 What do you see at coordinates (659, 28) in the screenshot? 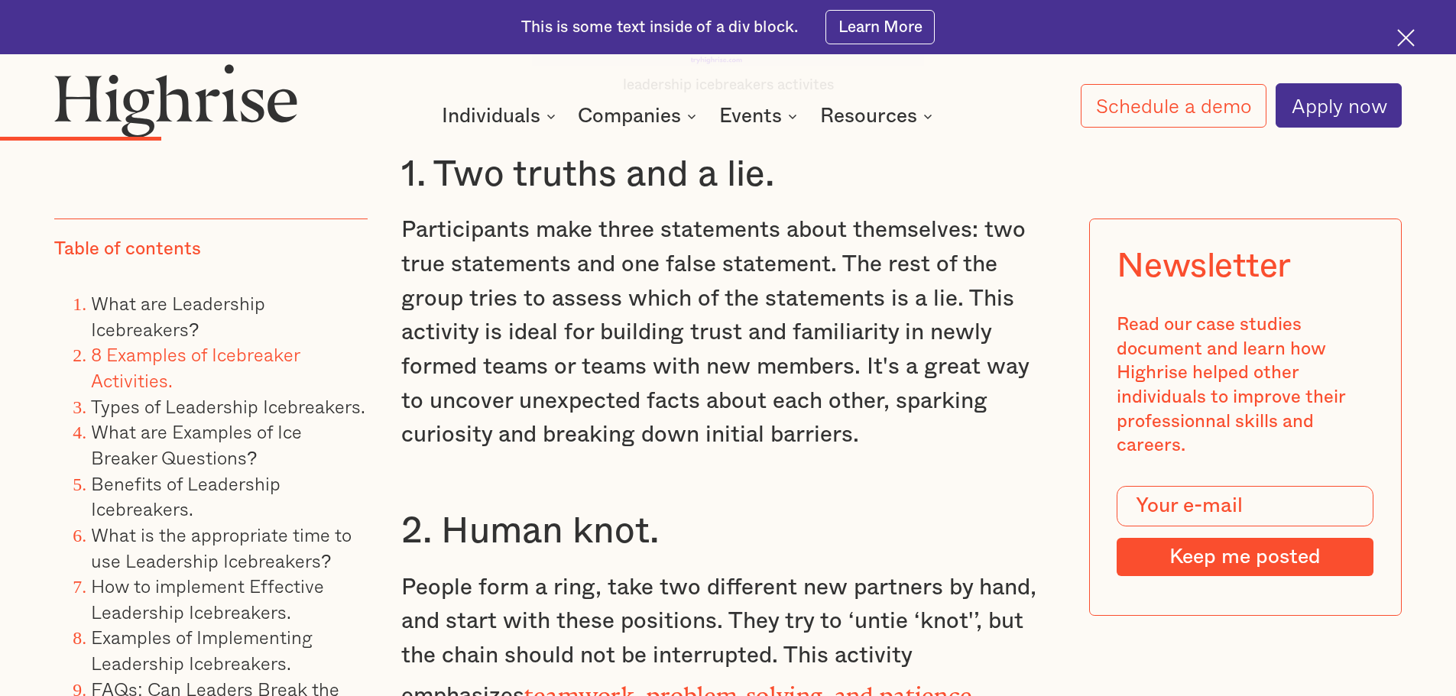
I see `div: This is some text inside of a div block.` at bounding box center [659, 28].